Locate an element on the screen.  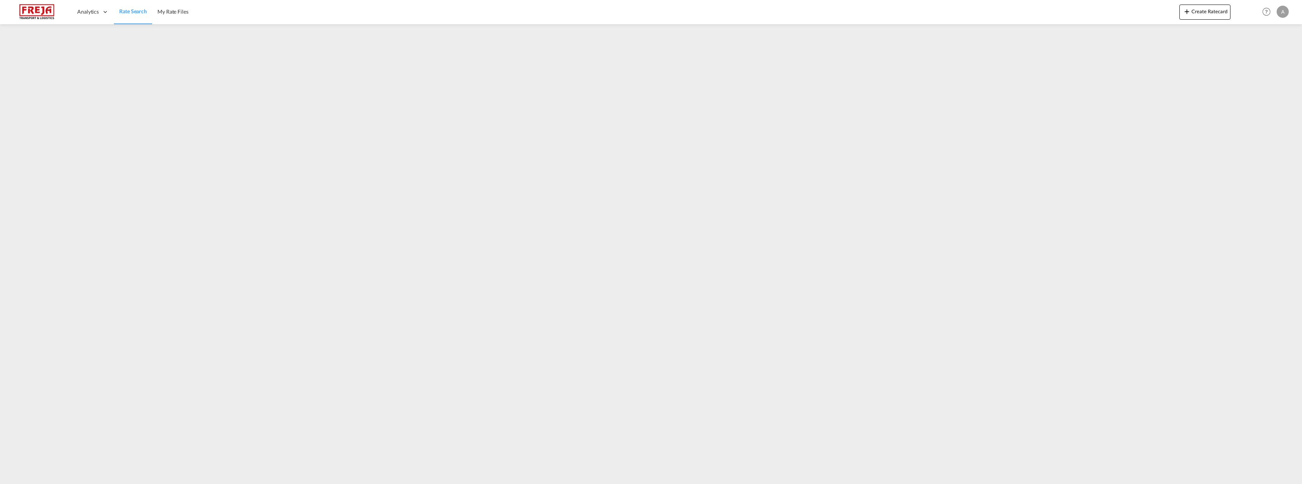
span: Analytics is located at coordinates (88, 12).